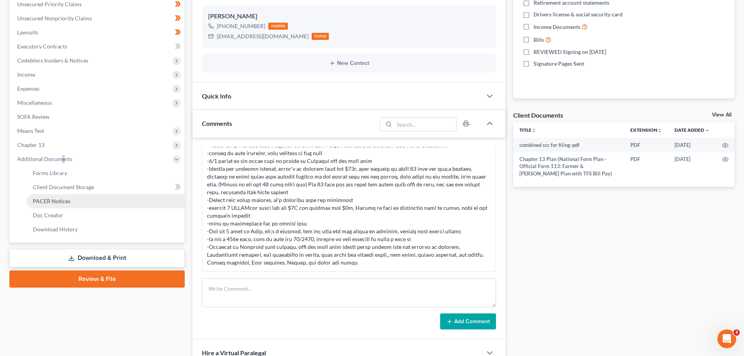  What do you see at coordinates (54, 18) in the screenshot?
I see `span: Unsecured Nonpriority Claims` at bounding box center [54, 18].